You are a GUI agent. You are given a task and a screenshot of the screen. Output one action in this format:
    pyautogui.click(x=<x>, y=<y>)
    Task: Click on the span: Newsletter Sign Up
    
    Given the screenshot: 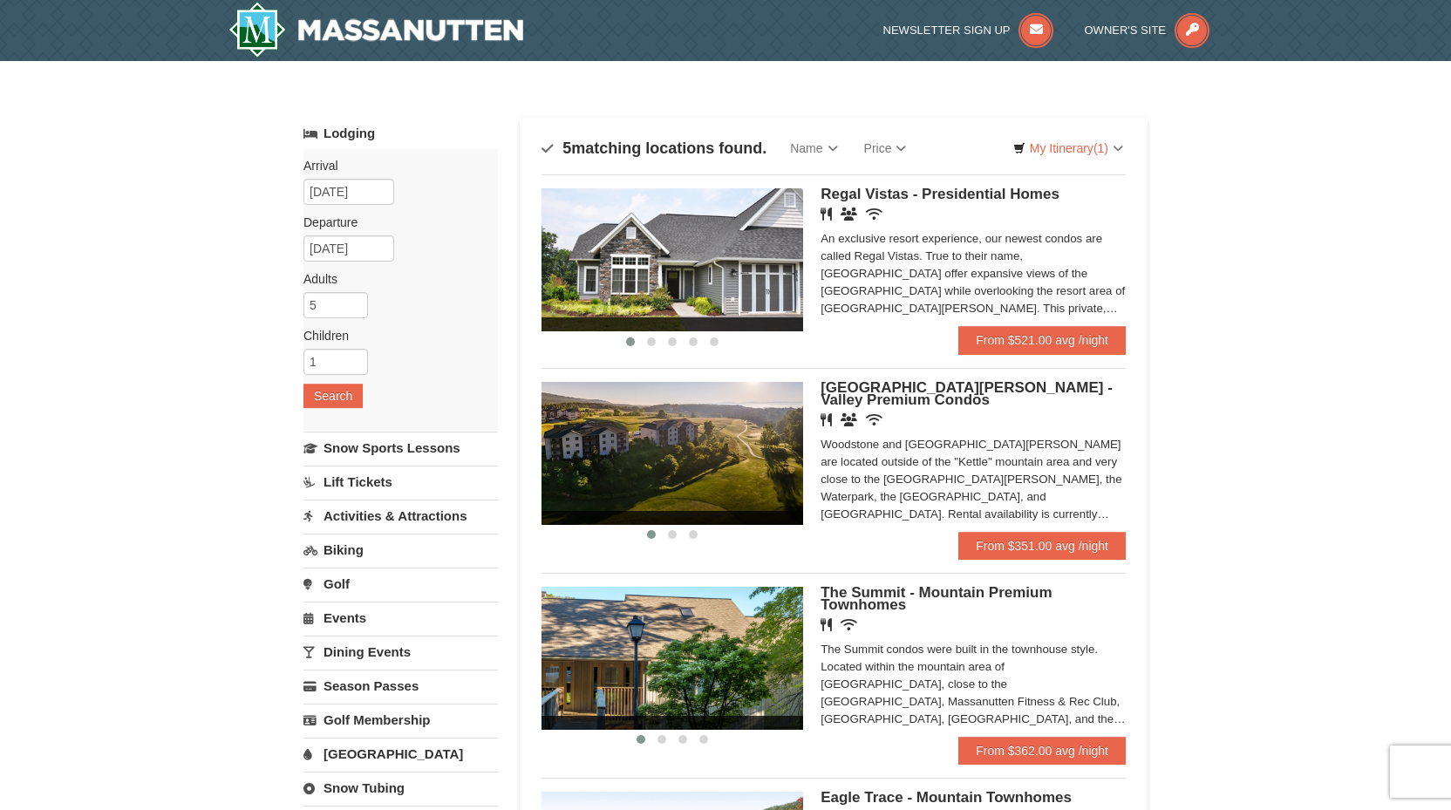 What is the action you would take?
    pyautogui.click(x=947, y=30)
    